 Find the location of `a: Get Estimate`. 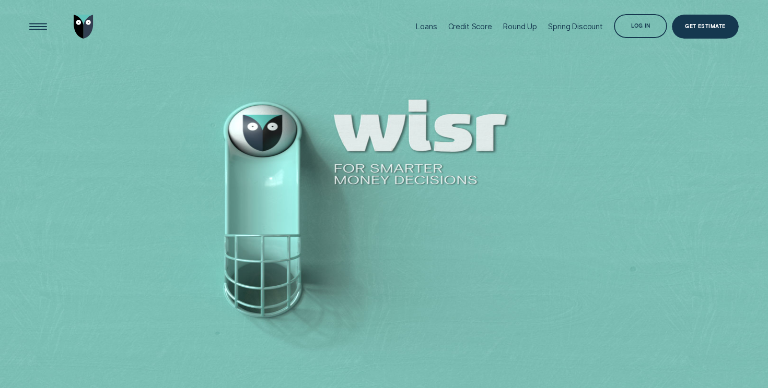

a: Get Estimate is located at coordinates (705, 27).